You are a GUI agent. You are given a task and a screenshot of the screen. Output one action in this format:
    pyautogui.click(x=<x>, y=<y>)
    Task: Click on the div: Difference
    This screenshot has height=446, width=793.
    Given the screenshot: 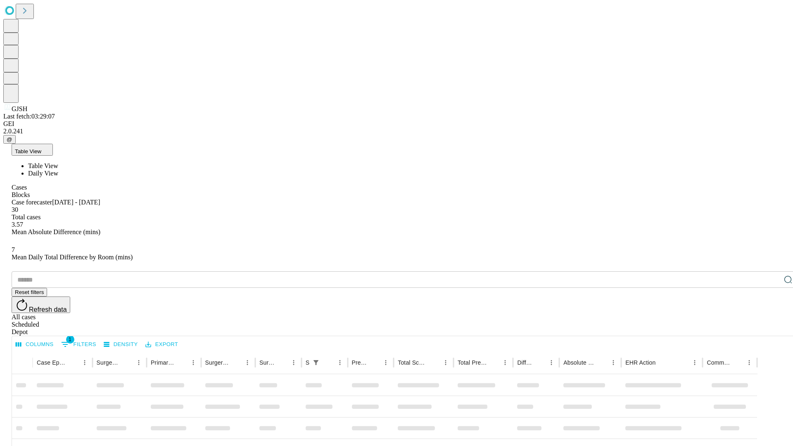 What is the action you would take?
    pyautogui.click(x=525, y=363)
    